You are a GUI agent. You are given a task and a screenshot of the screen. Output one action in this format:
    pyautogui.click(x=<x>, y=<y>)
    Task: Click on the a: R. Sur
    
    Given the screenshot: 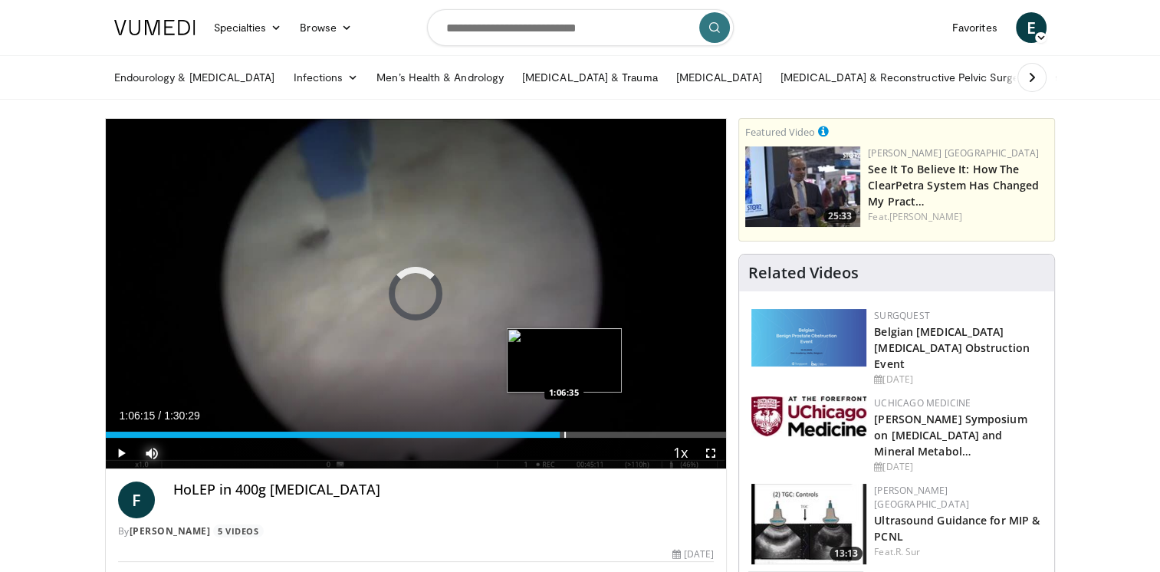 What is the action you would take?
    pyautogui.click(x=908, y=551)
    